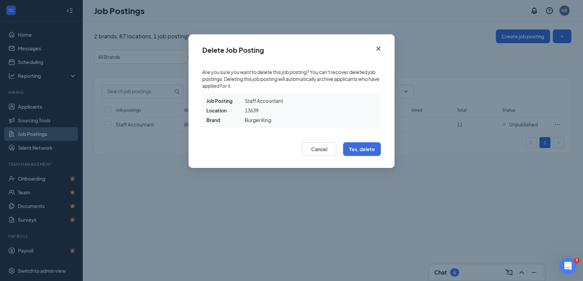 The image size is (583, 281). What do you see at coordinates (219, 101) in the screenshot?
I see `span: Job Posting` at bounding box center [219, 101].